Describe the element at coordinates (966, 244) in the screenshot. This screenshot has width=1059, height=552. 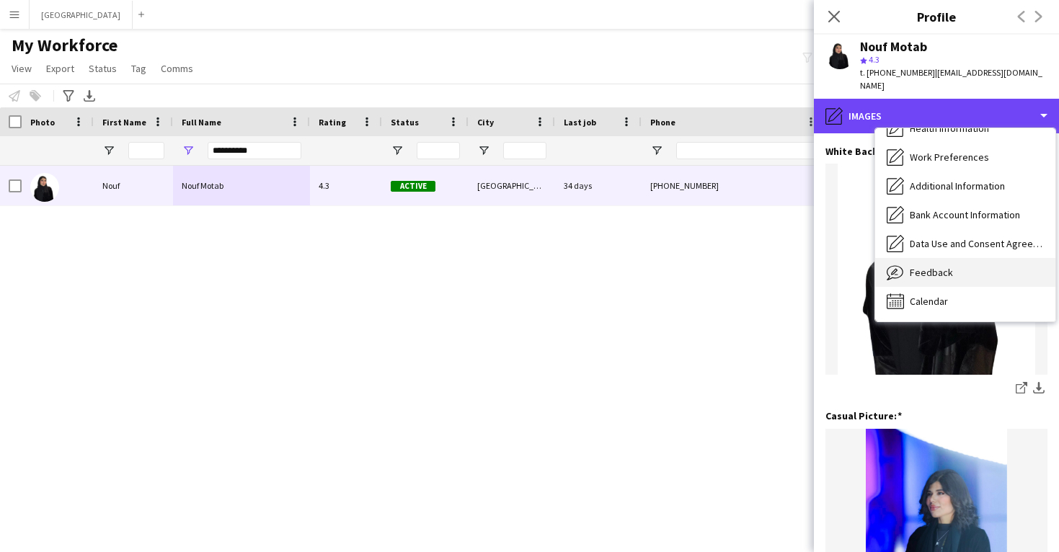
I see `div: Data Use and Consent Agreement` at that location.